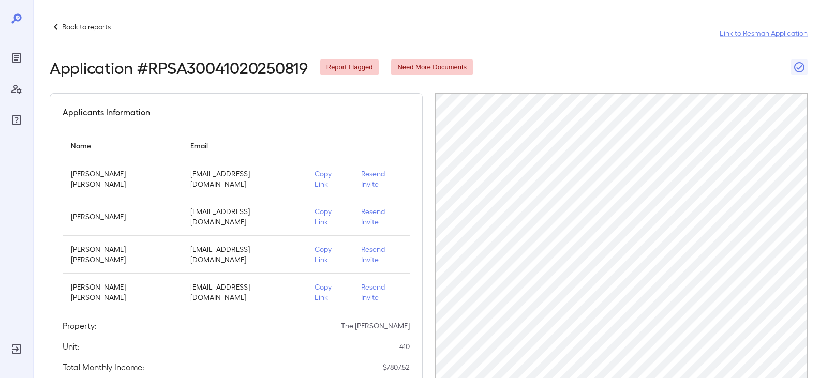 The height and width of the screenshot is (378, 820). What do you see at coordinates (17, 120) in the screenshot?
I see `div: FAQ` at bounding box center [17, 120].